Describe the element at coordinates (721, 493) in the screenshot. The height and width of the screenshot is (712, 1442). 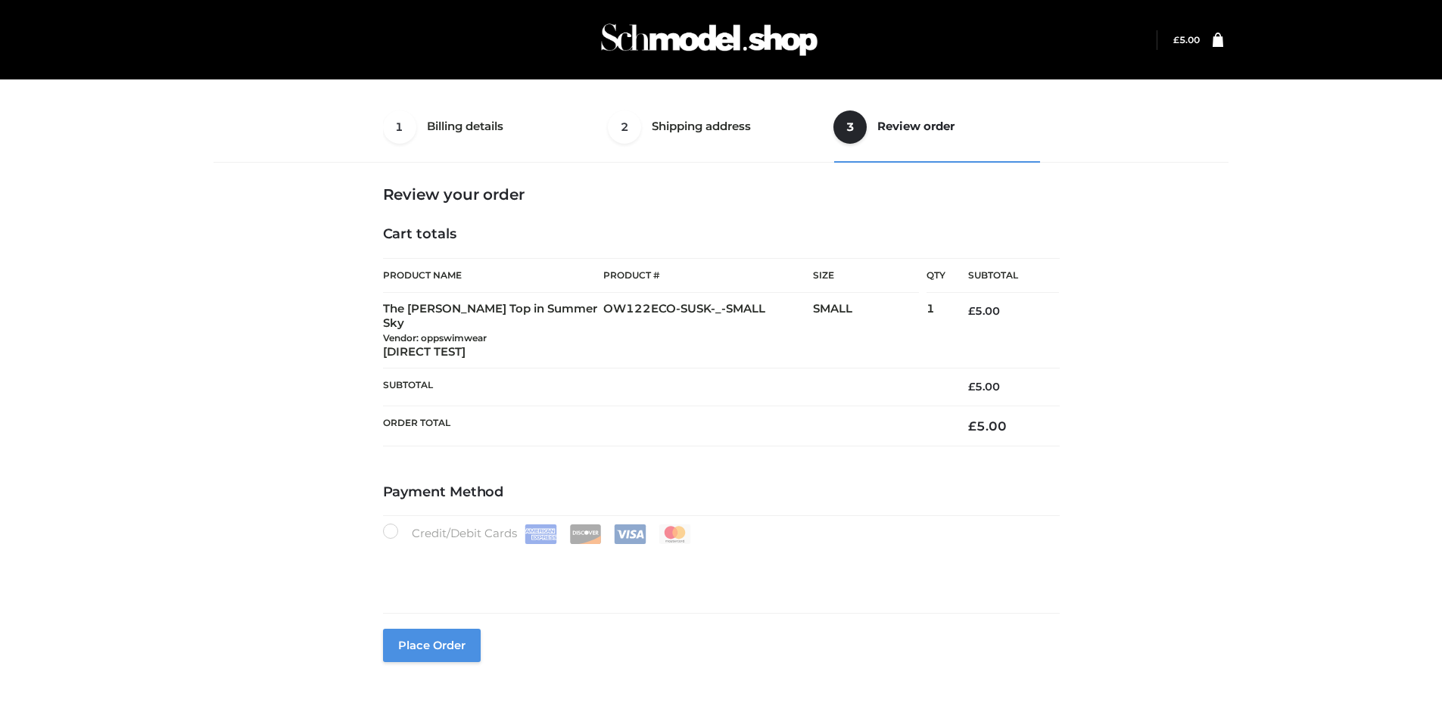
I see `h4: Payment Method` at that location.